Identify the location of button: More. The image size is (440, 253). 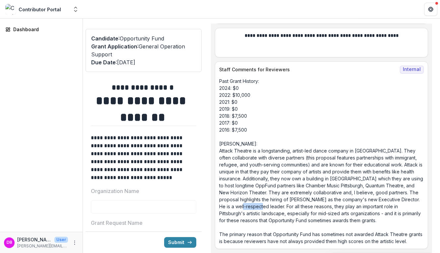
(75, 243).